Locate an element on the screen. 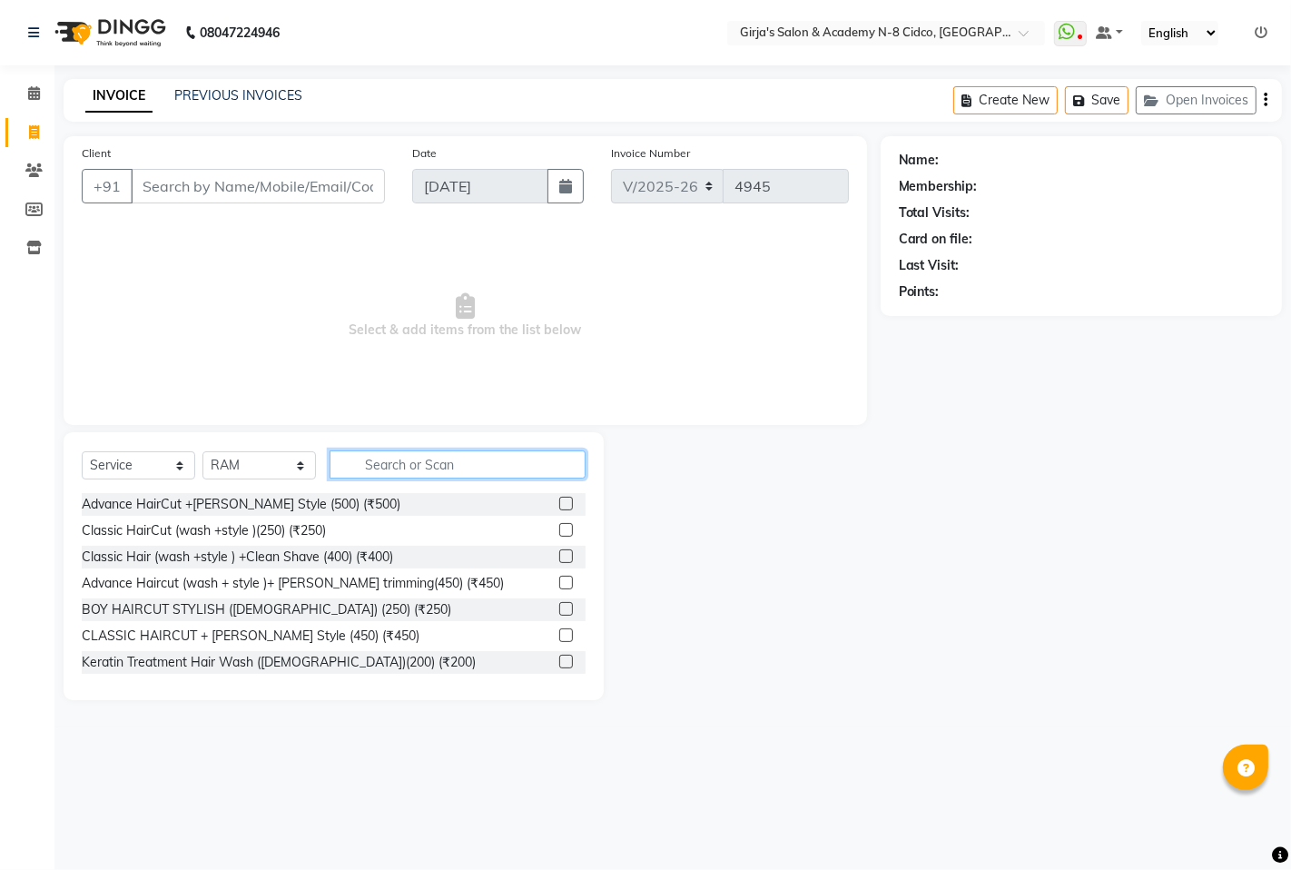 This screenshot has width=1291, height=870. label: Date is located at coordinates (424, 153).